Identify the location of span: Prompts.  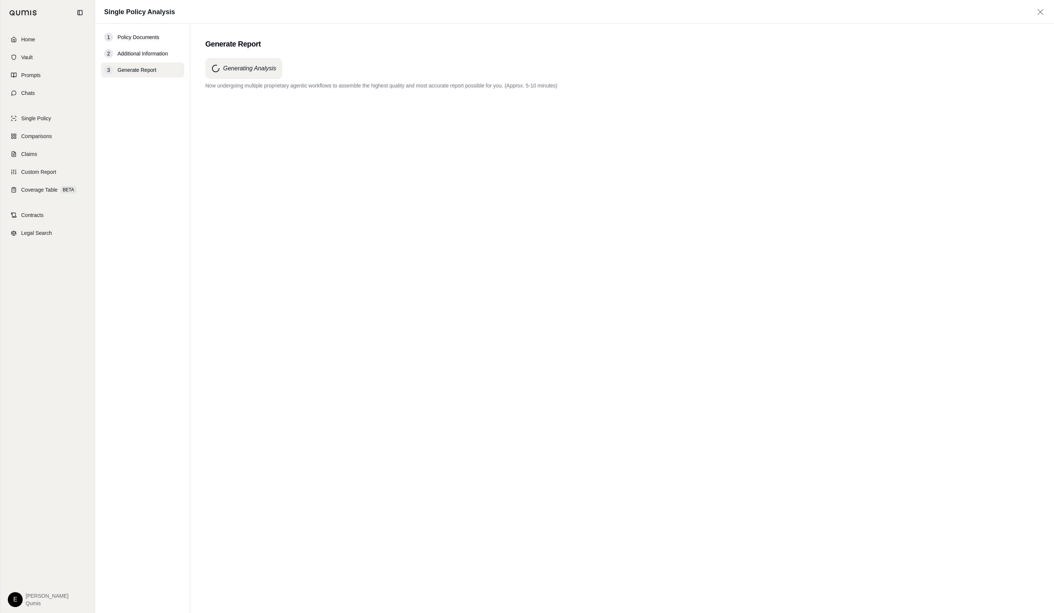
(31, 75).